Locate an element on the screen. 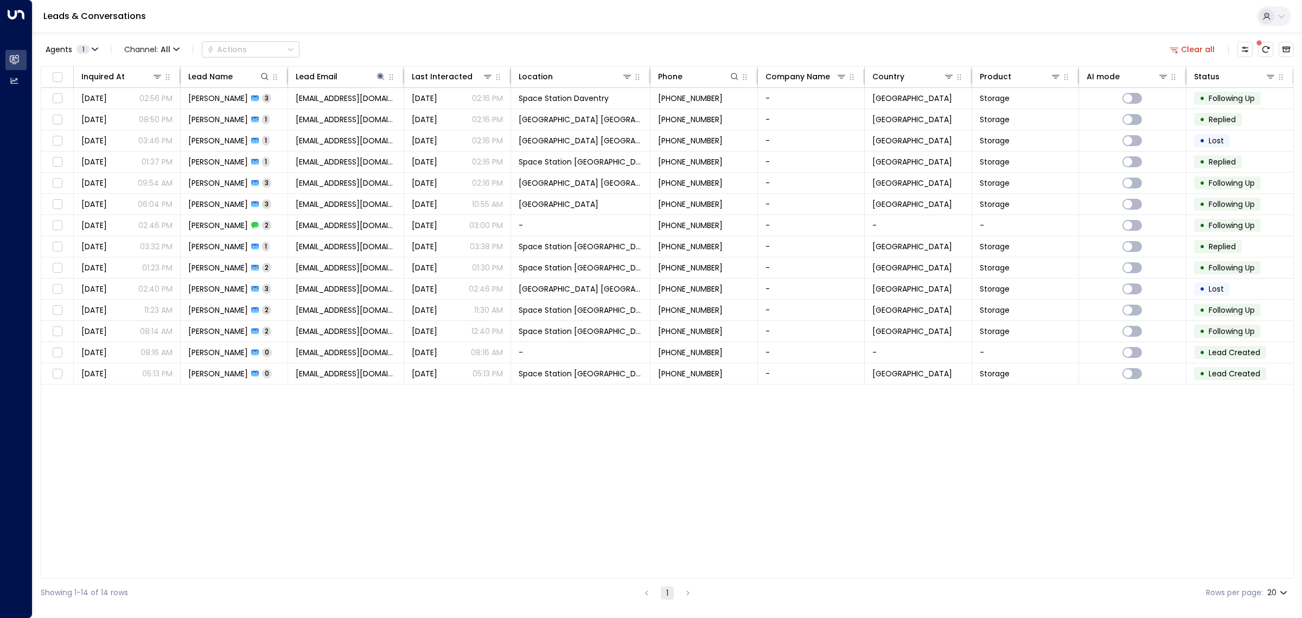  p: 03:46 PM is located at coordinates (155, 141).